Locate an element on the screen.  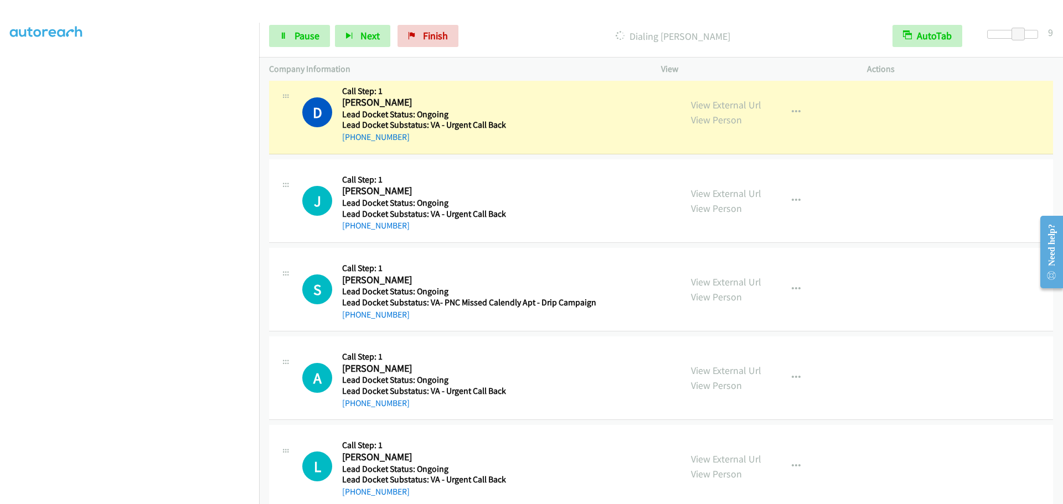
h1: A is located at coordinates (317, 378).